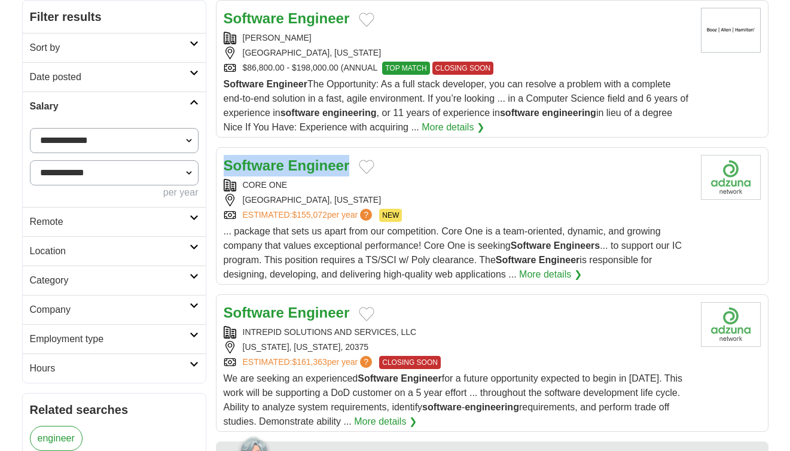 This screenshot has width=790, height=451. I want to click on span: The Opportunity: As a full stack developer, you can resolve a problem with a complete end-to-end ..., so click(456, 105).